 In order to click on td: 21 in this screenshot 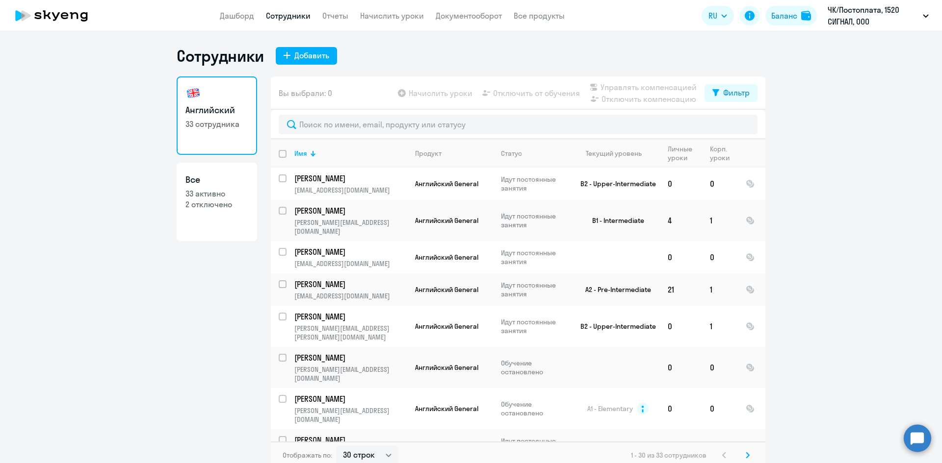, I will do `click(681, 290)`.